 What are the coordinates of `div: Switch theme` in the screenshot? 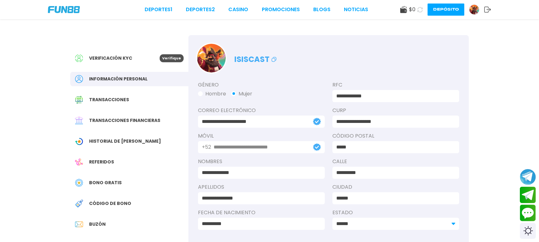 It's located at (527, 231).